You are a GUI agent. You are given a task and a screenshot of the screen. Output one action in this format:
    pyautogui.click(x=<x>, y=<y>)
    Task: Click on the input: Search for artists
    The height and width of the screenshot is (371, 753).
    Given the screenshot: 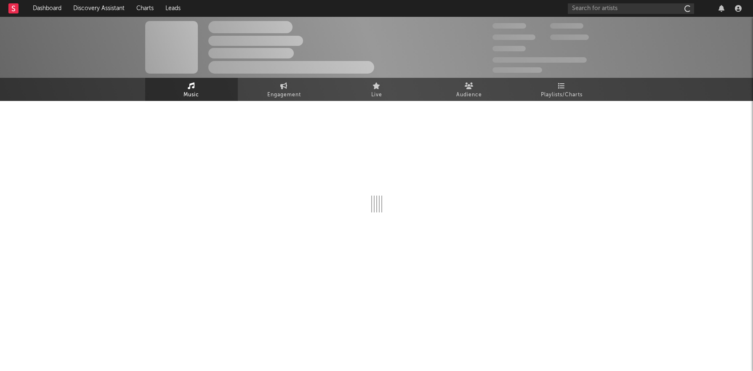 What is the action you would take?
    pyautogui.click(x=631, y=8)
    